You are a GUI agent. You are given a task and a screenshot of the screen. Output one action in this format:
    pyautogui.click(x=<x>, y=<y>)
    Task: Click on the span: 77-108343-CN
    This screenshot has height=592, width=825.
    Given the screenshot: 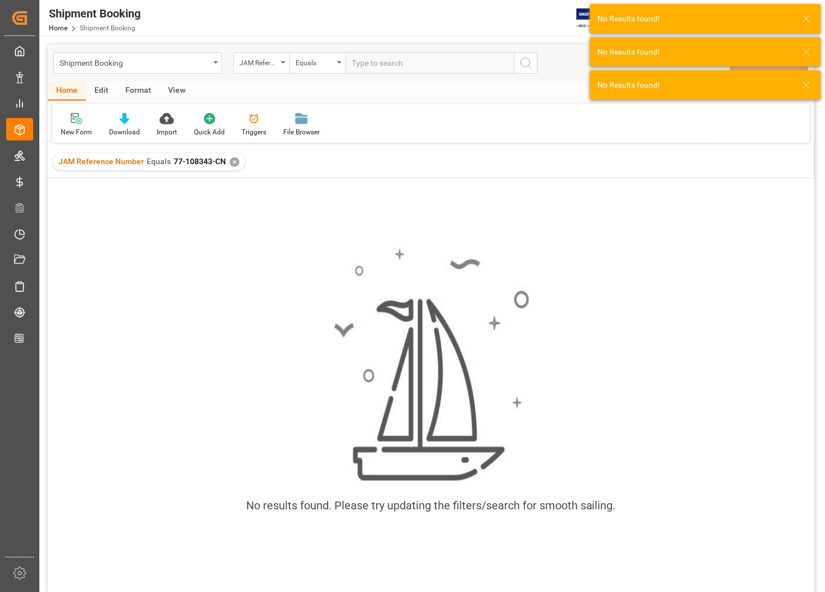 What is the action you would take?
    pyautogui.click(x=200, y=161)
    